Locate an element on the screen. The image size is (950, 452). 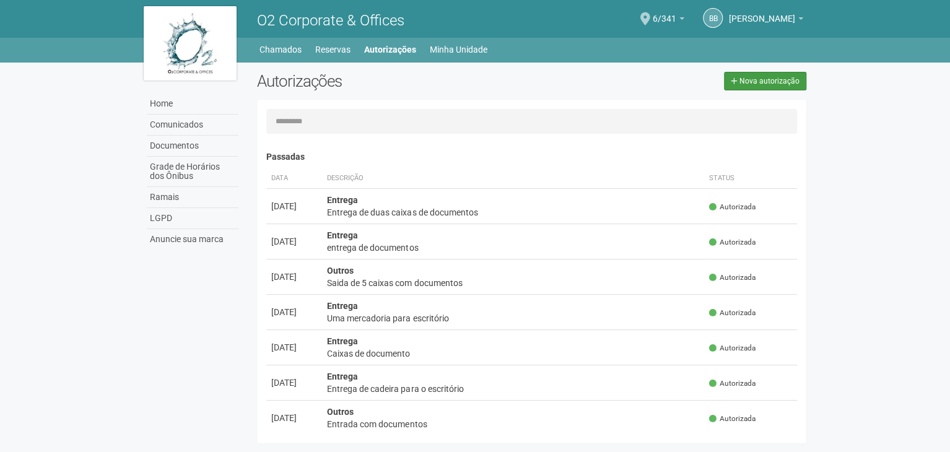
a: Anuncie sua marca is located at coordinates (193, 239).